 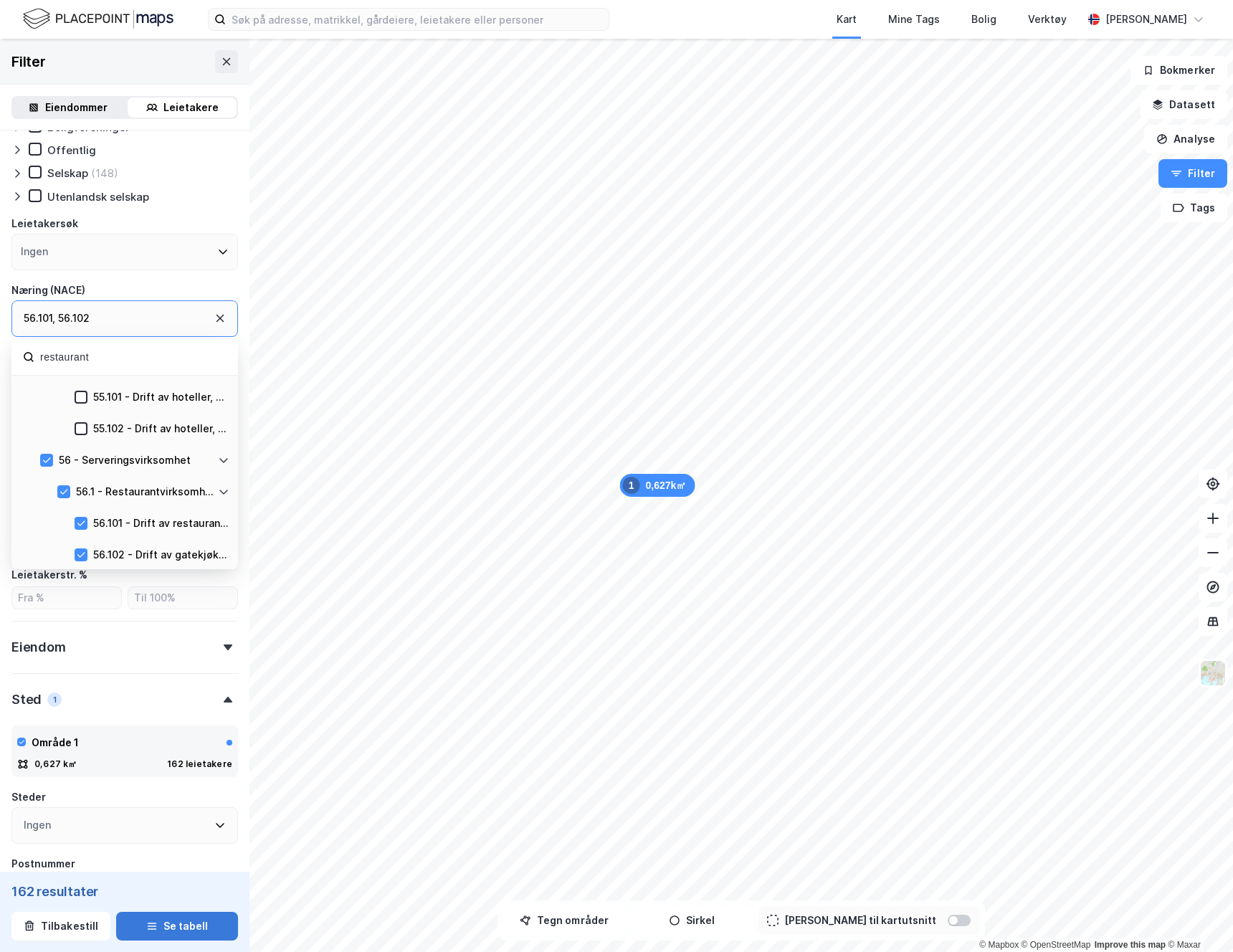 I want to click on div: Kontrollprogram for chat, so click(x=1197, y=918).